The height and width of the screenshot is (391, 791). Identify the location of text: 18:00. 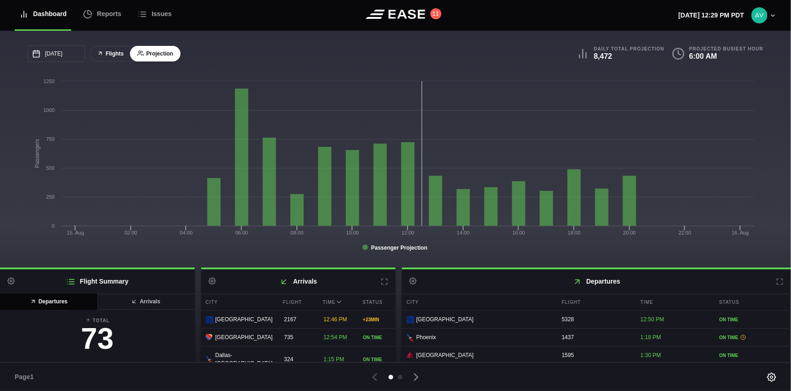
(574, 233).